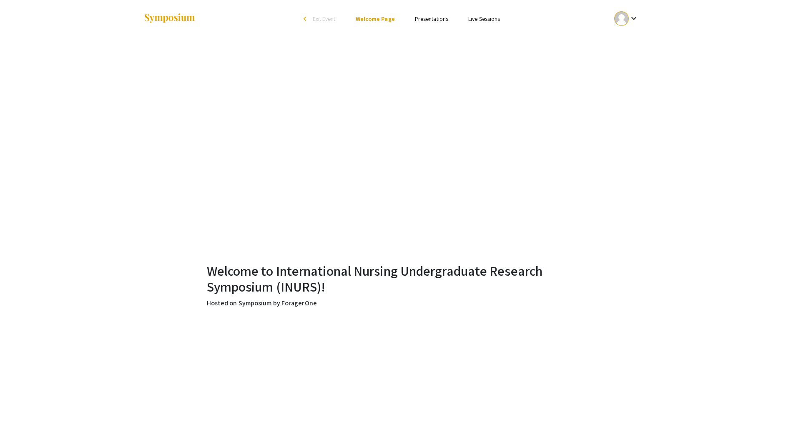  What do you see at coordinates (432, 19) in the screenshot?
I see `a: Presentations` at bounding box center [432, 19].